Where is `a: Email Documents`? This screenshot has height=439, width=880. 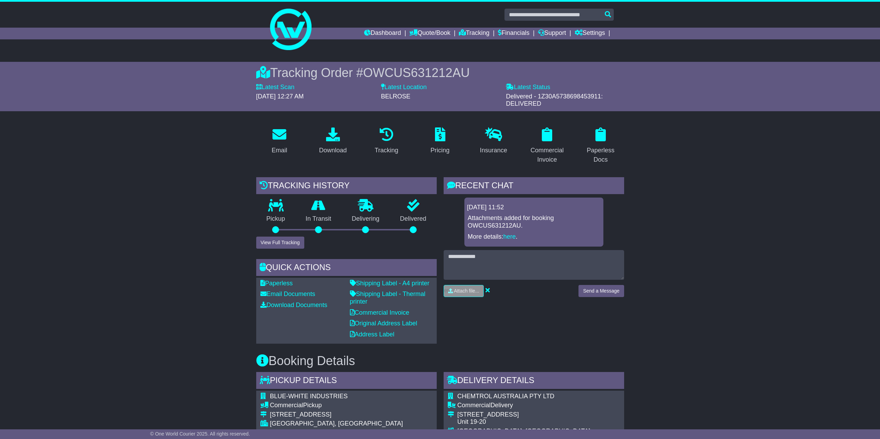 a: Email Documents is located at coordinates (288, 294).